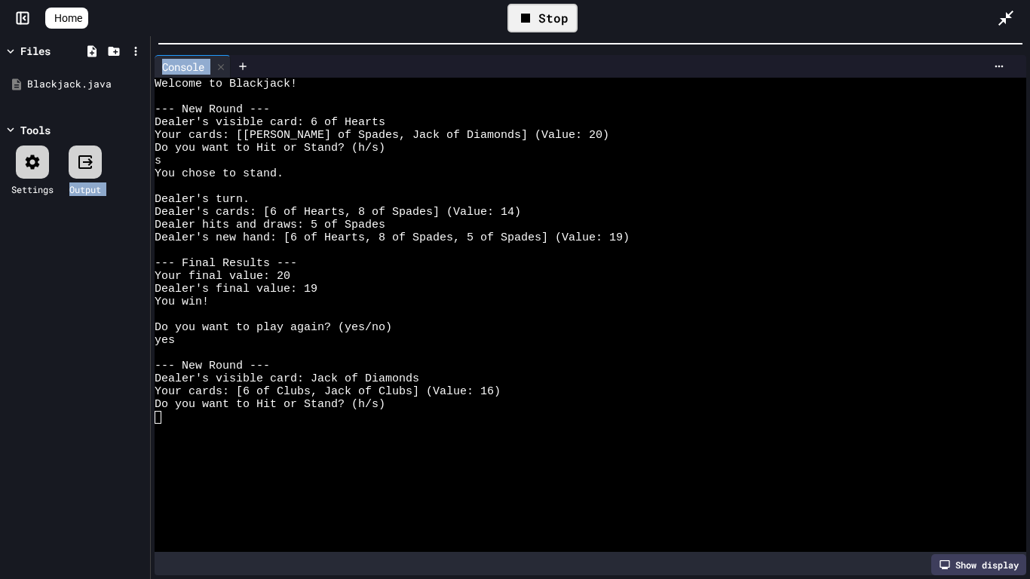 The height and width of the screenshot is (579, 1030). Describe the element at coordinates (222, 276) in the screenshot. I see `span: Your final value: 20` at that location.